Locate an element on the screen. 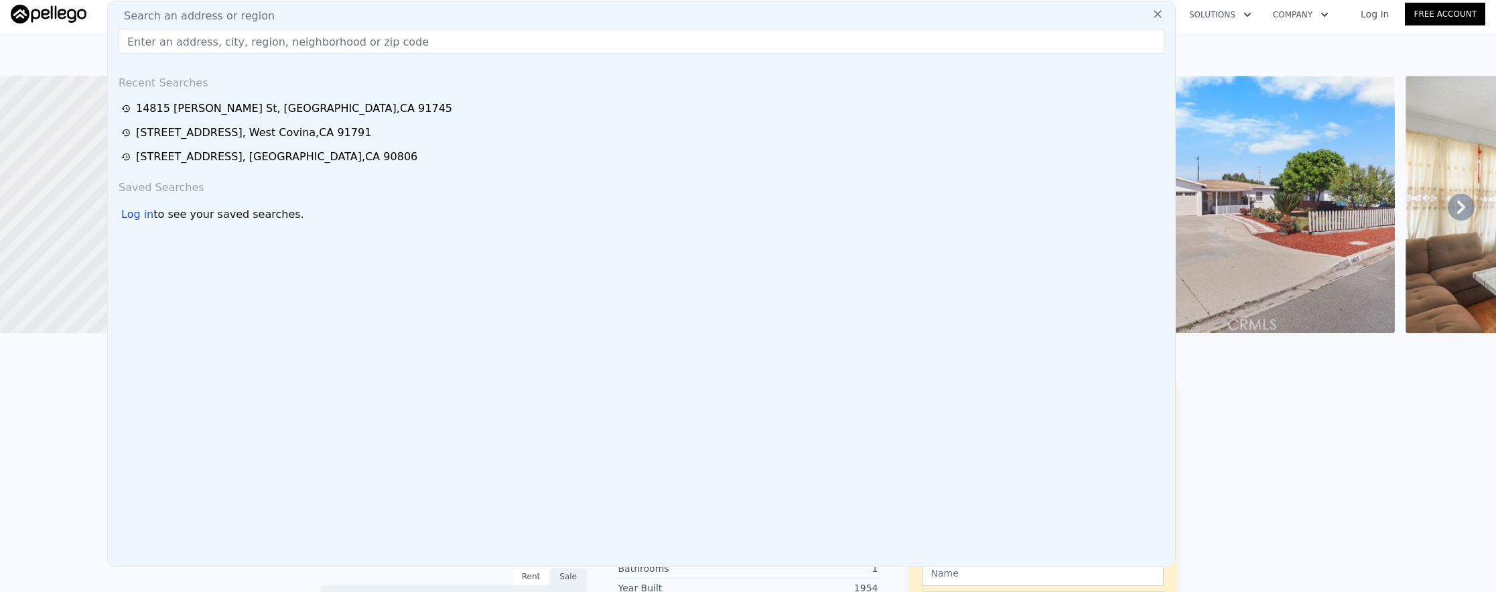 This screenshot has width=1496, height=592. a: Free Account is located at coordinates (1445, 14).